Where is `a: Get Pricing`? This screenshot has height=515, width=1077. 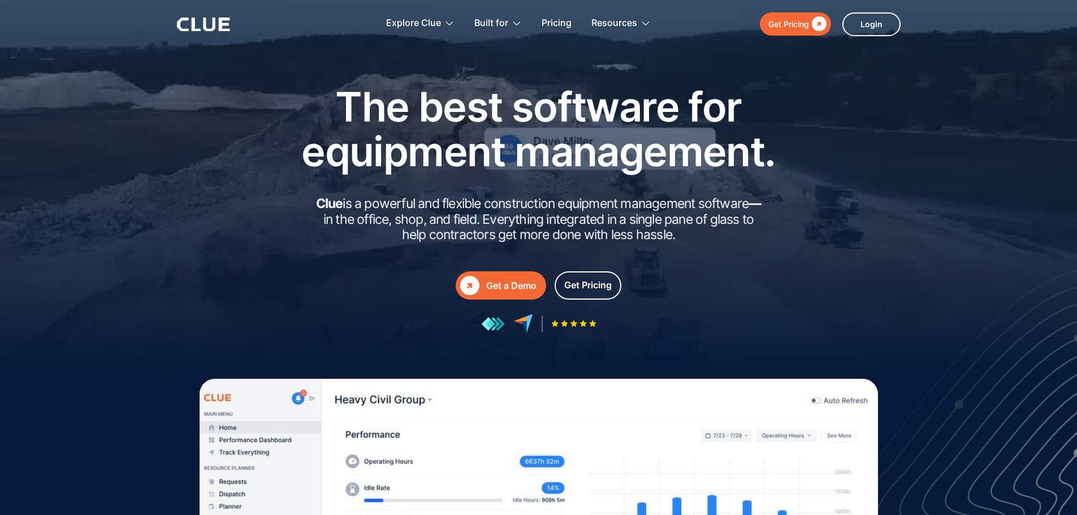
a: Get Pricing is located at coordinates (588, 285).